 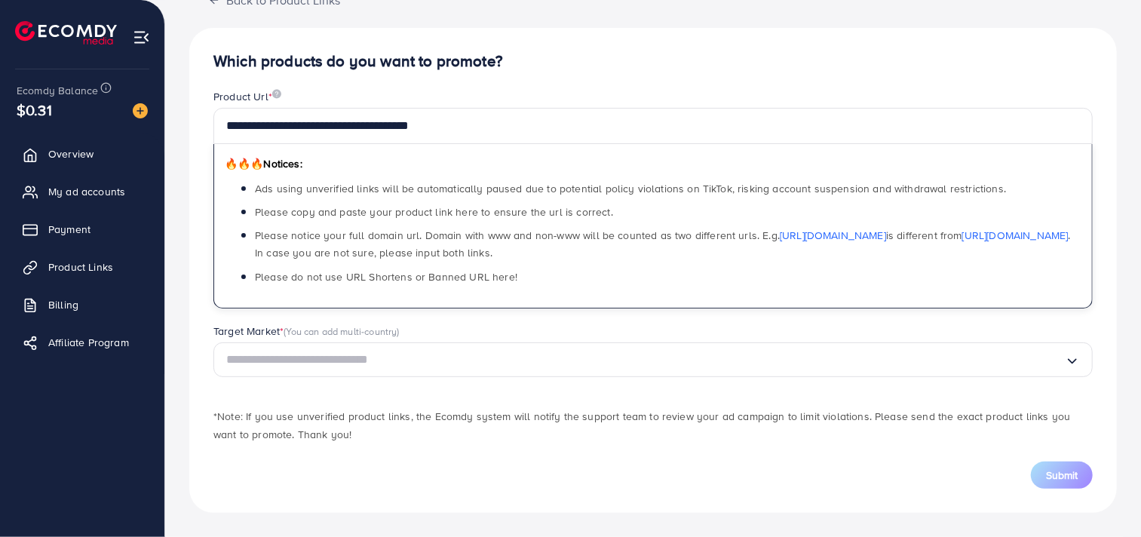 What do you see at coordinates (247, 96) in the screenshot?
I see `label: Product Url` at bounding box center [247, 96].